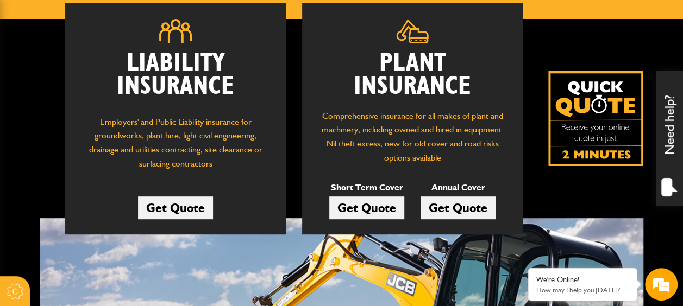 Image resolution: width=683 pixels, height=306 pixels. What do you see at coordinates (582, 280) in the screenshot?
I see `div: We're Online!` at bounding box center [582, 280].